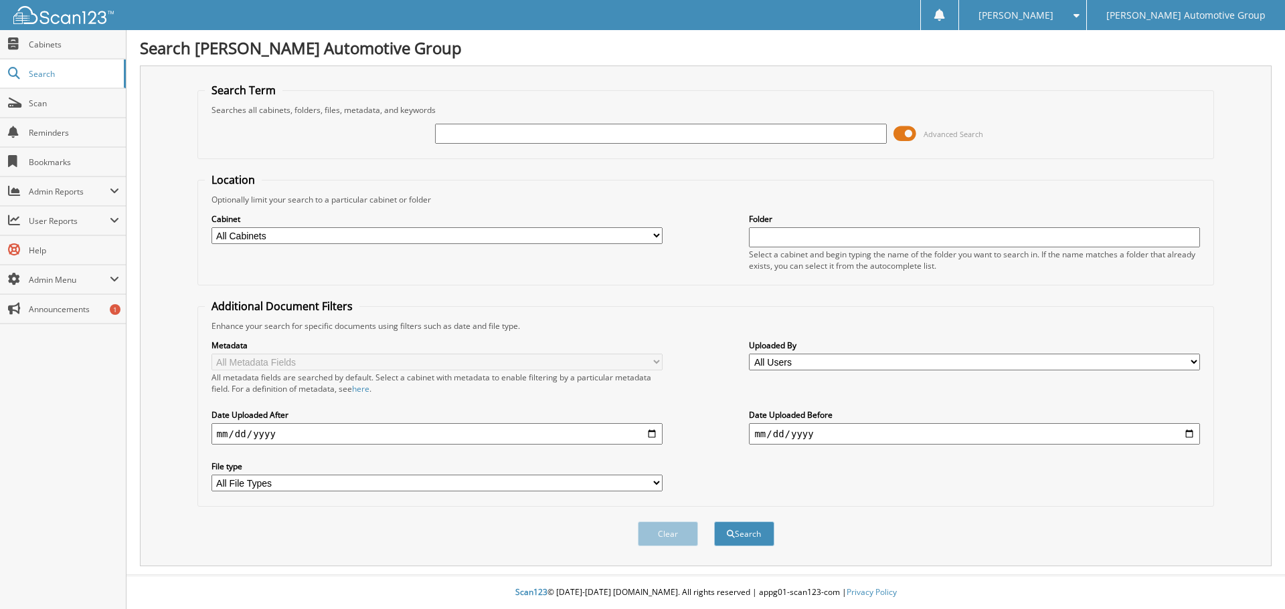  Describe the element at coordinates (974, 415) in the screenshot. I see `label: Date Uploaded Before` at that location.